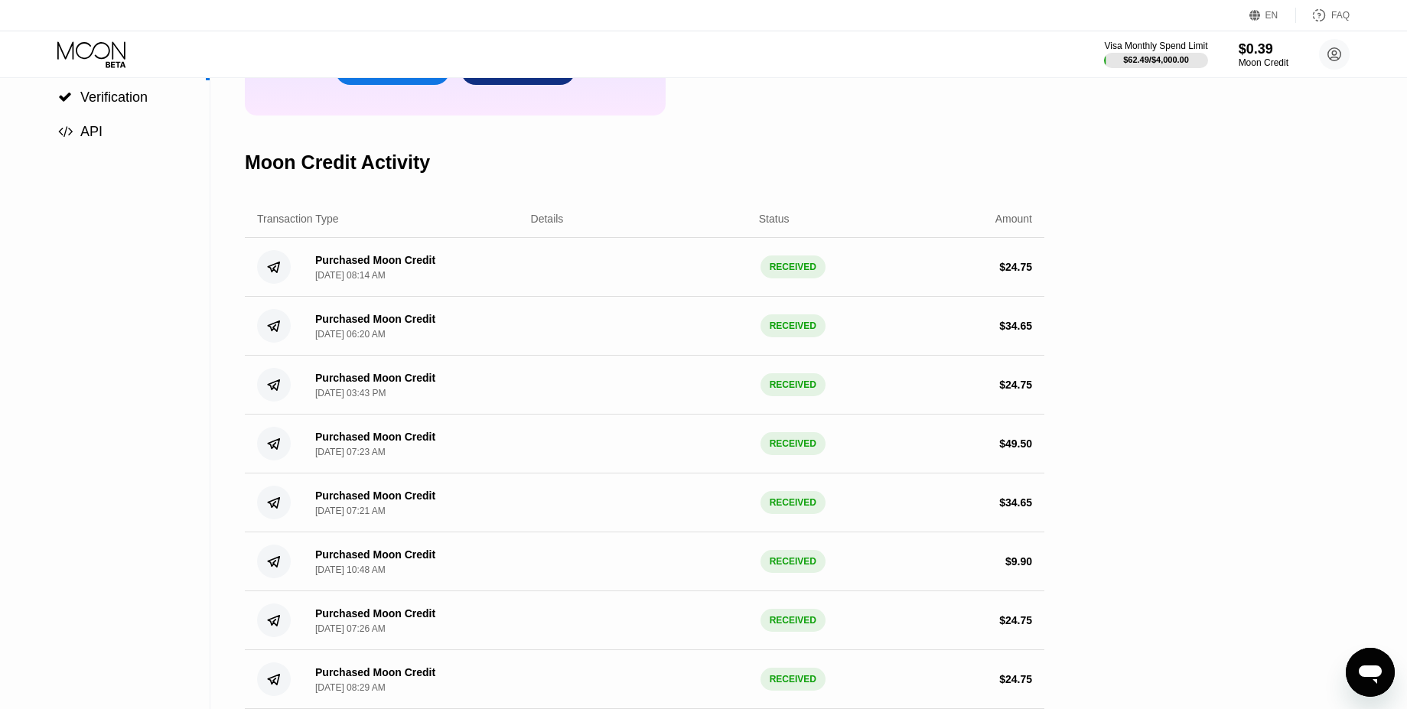  Describe the element at coordinates (1263, 54) in the screenshot. I see `div: $0.39Moon Credit` at that location.